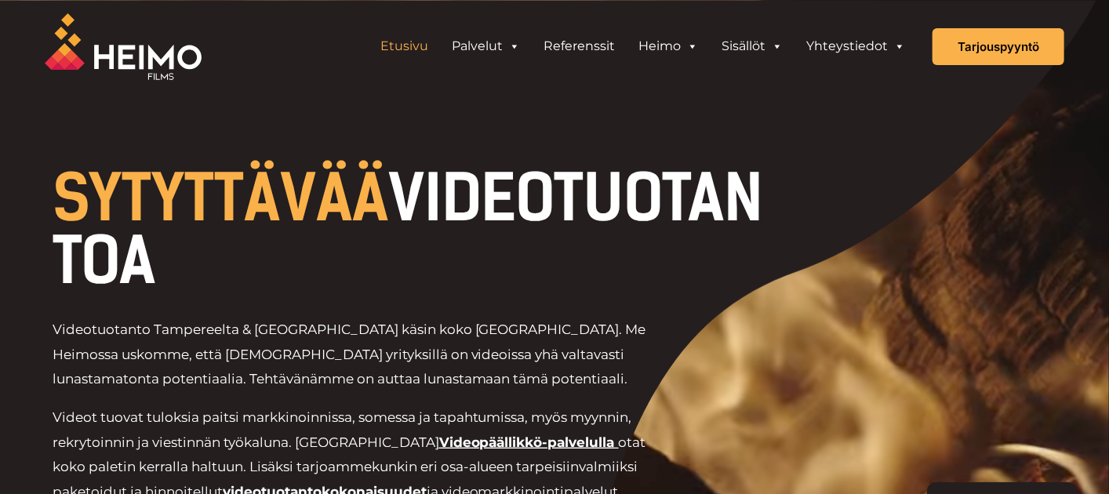 Image resolution: width=1109 pixels, height=494 pixels. Describe the element at coordinates (668, 46) in the screenshot. I see `a: Heimo` at that location.